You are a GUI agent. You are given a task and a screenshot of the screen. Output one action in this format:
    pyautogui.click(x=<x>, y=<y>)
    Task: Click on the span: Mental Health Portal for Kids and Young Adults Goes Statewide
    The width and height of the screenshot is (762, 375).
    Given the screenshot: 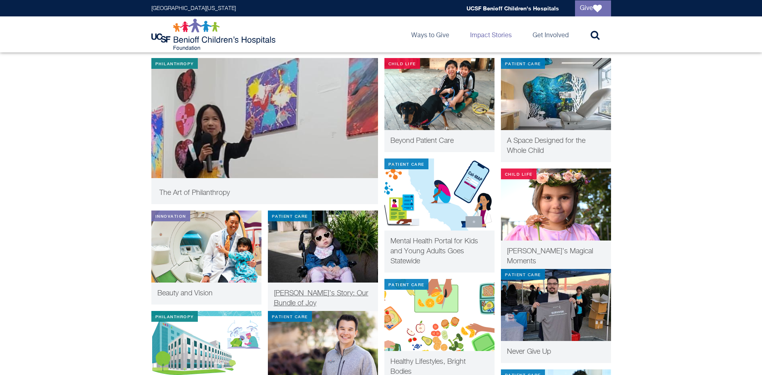 What is the action you would take?
    pyautogui.click(x=434, y=251)
    